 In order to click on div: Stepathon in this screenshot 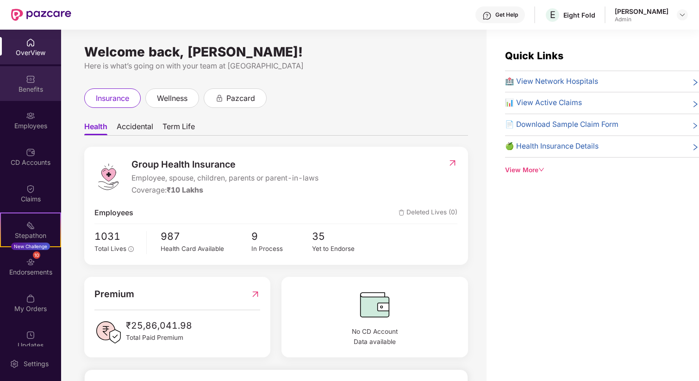, I will do `click(31, 235)`.